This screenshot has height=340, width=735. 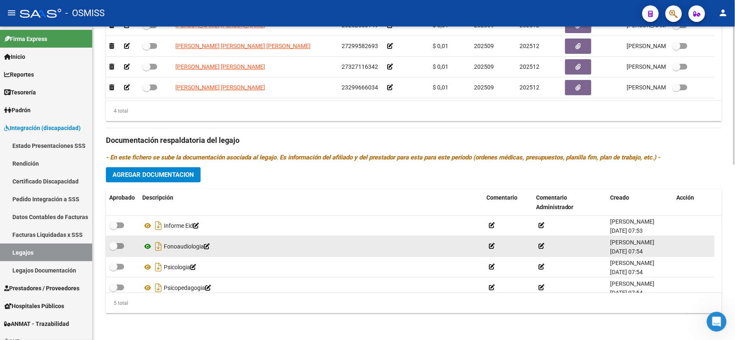 I want to click on span: Aprobado, so click(x=122, y=198).